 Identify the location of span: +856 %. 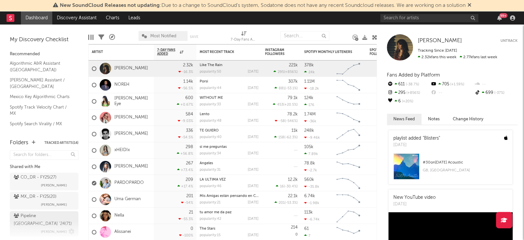
(412, 93).